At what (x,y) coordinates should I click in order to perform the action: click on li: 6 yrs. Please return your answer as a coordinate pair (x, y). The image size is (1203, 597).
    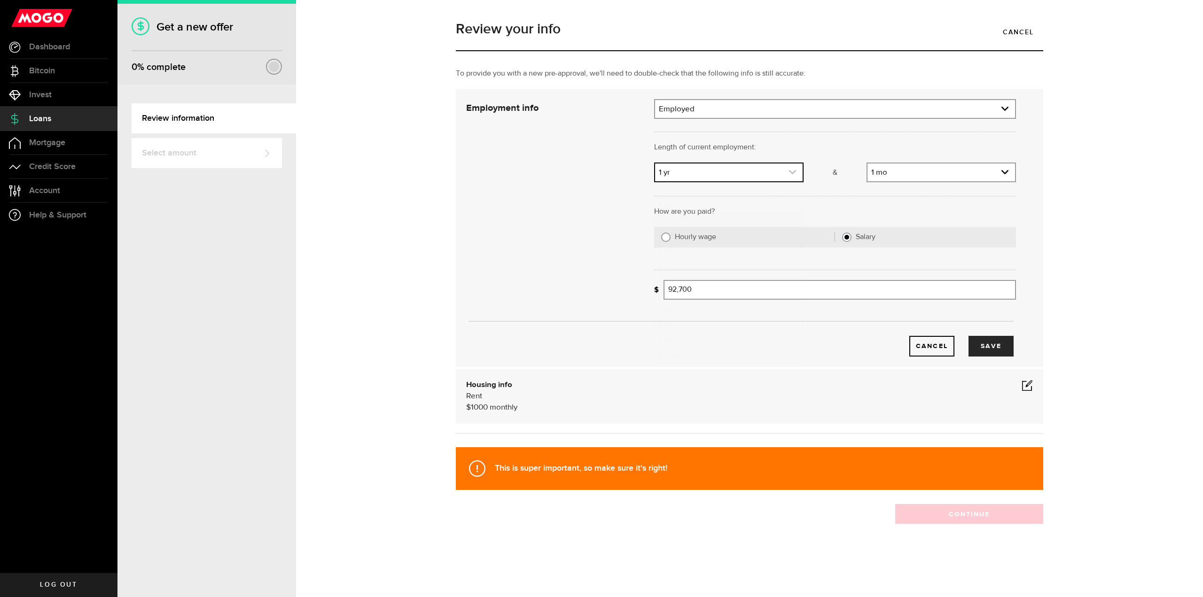
    Looking at the image, I should click on (729, 295).